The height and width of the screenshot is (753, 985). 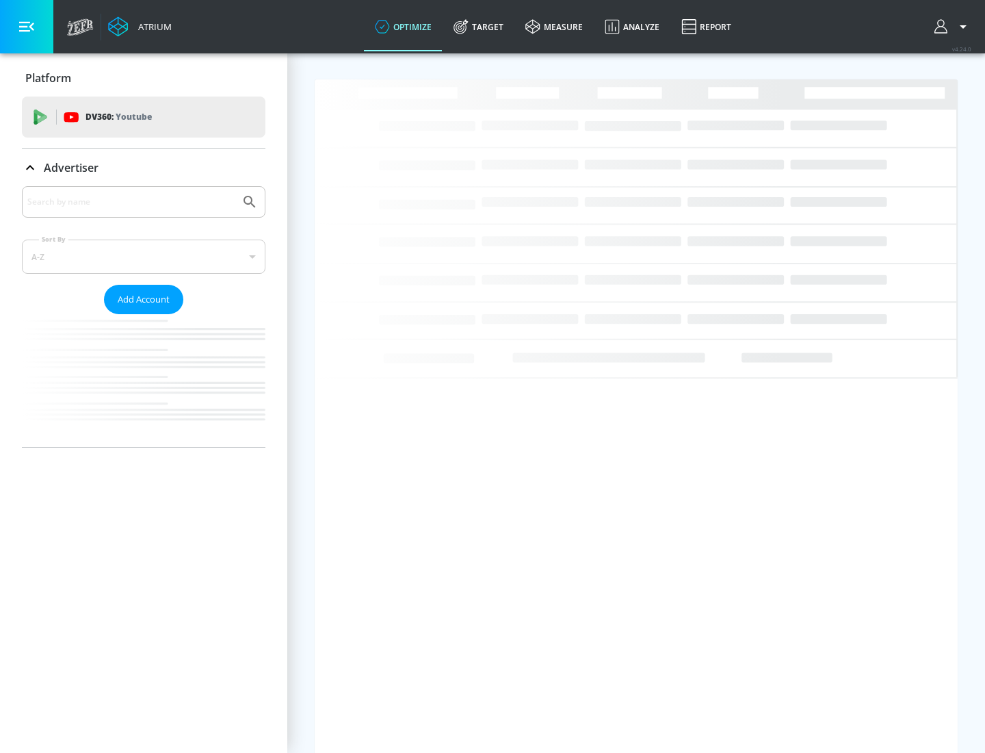 I want to click on p: Advertiser, so click(x=71, y=168).